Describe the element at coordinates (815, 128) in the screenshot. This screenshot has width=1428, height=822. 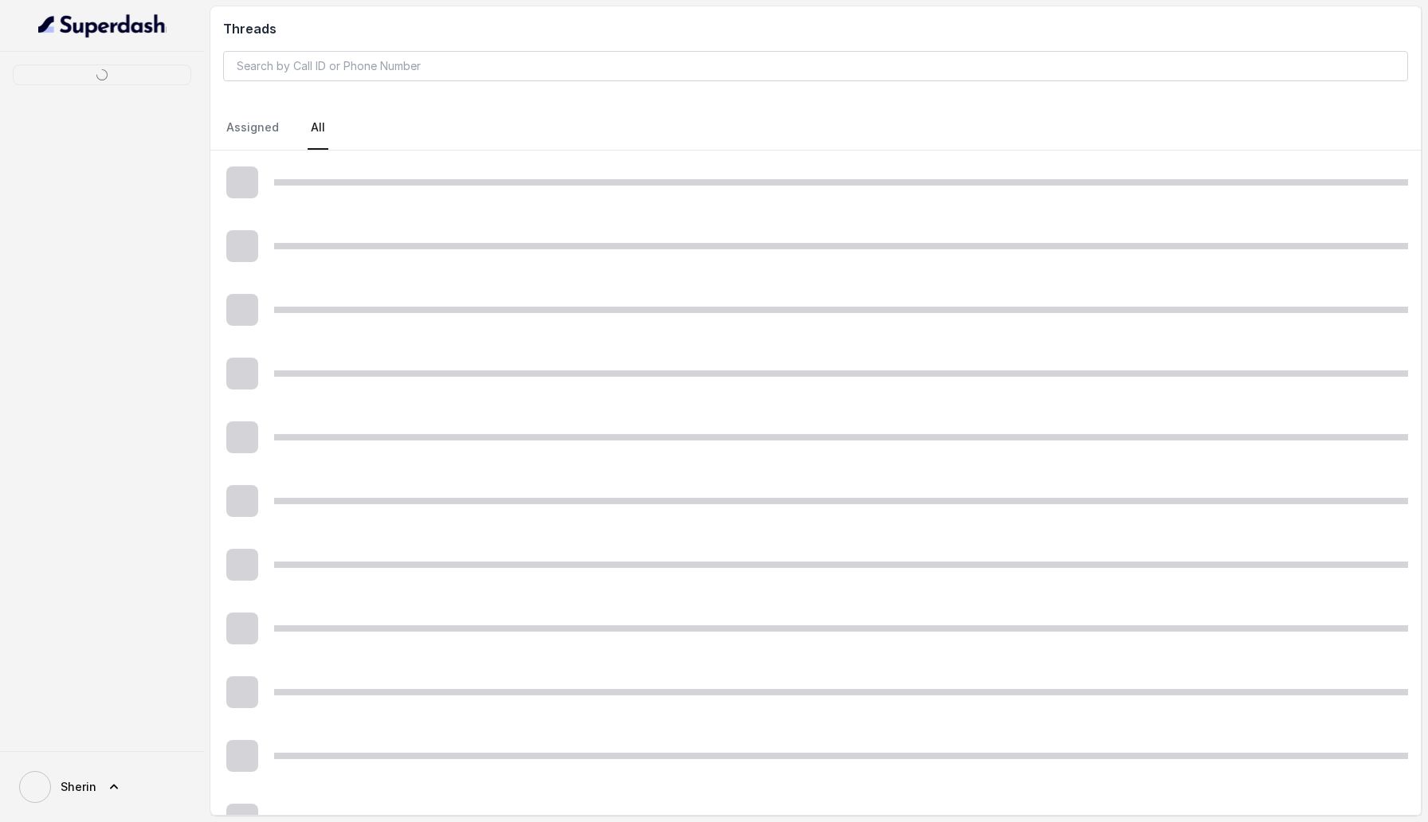
I see `nav: Tabs` at that location.